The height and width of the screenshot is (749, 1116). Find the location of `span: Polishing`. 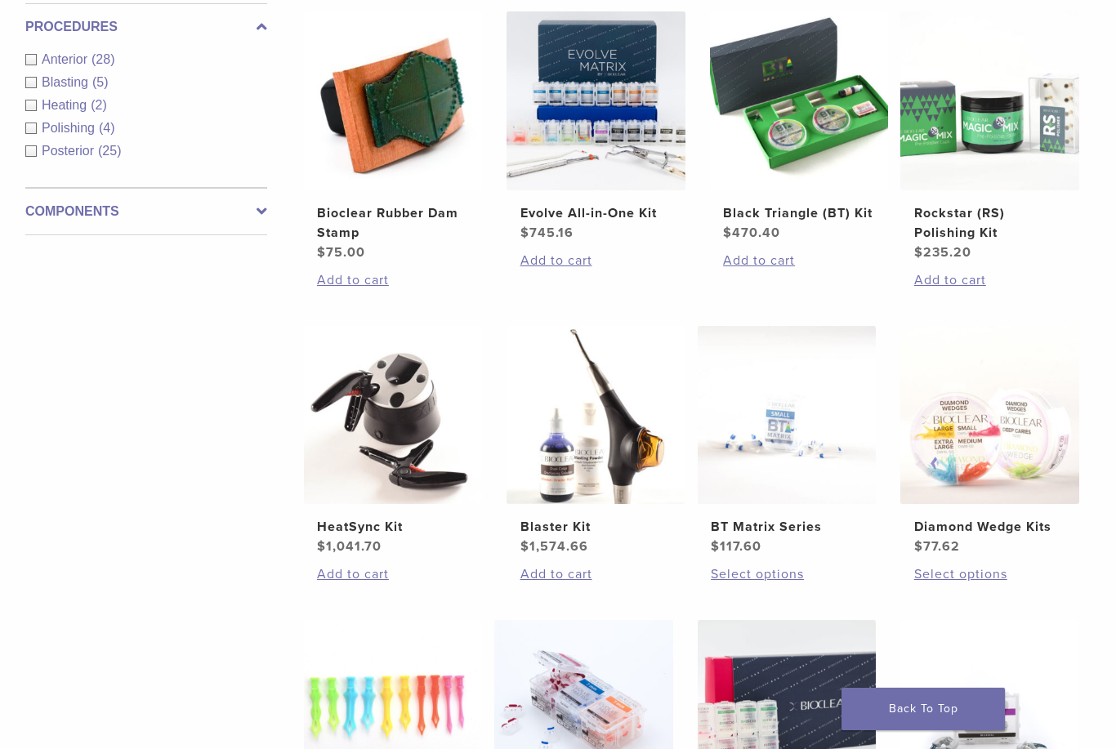

span: Polishing is located at coordinates (70, 127).